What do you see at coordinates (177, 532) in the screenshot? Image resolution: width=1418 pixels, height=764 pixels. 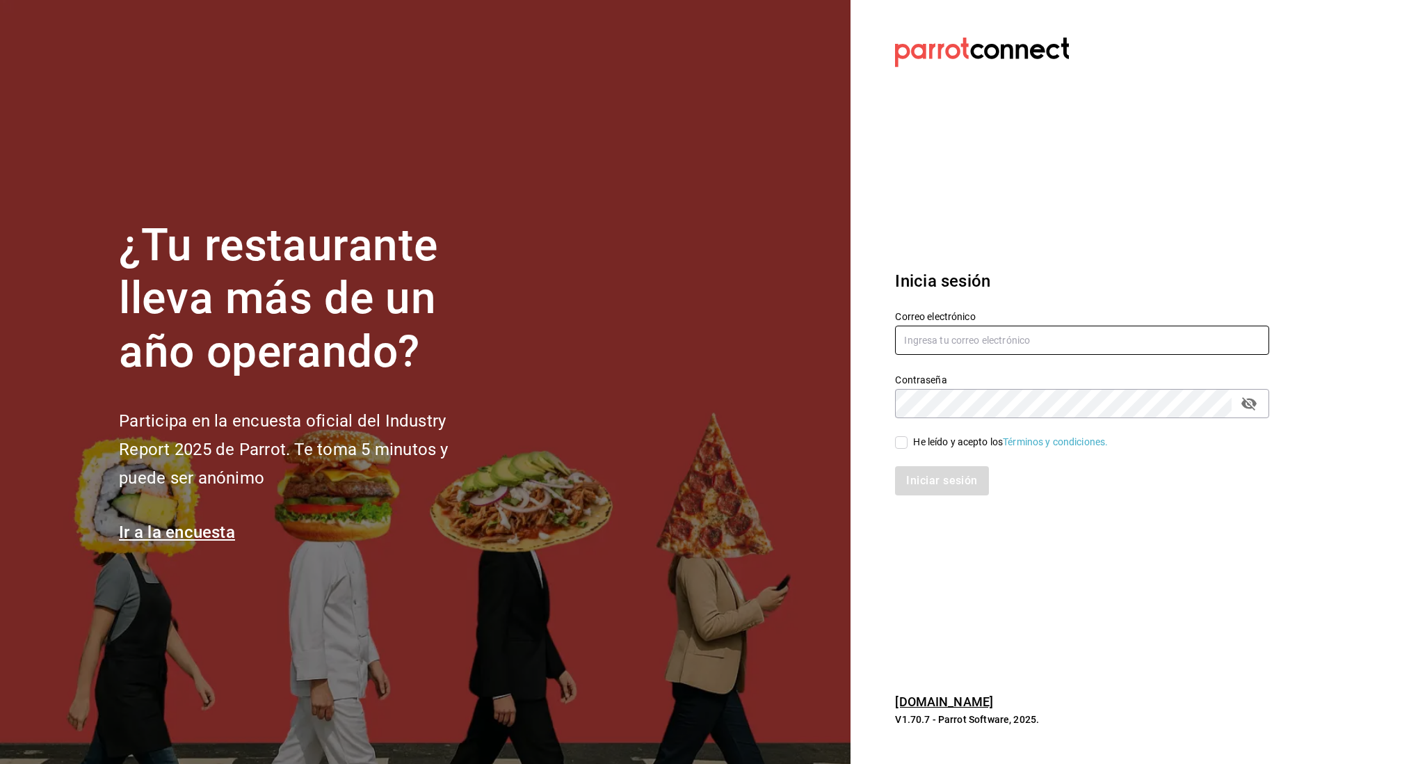 I see `a: Ir a la encuesta` at bounding box center [177, 532].